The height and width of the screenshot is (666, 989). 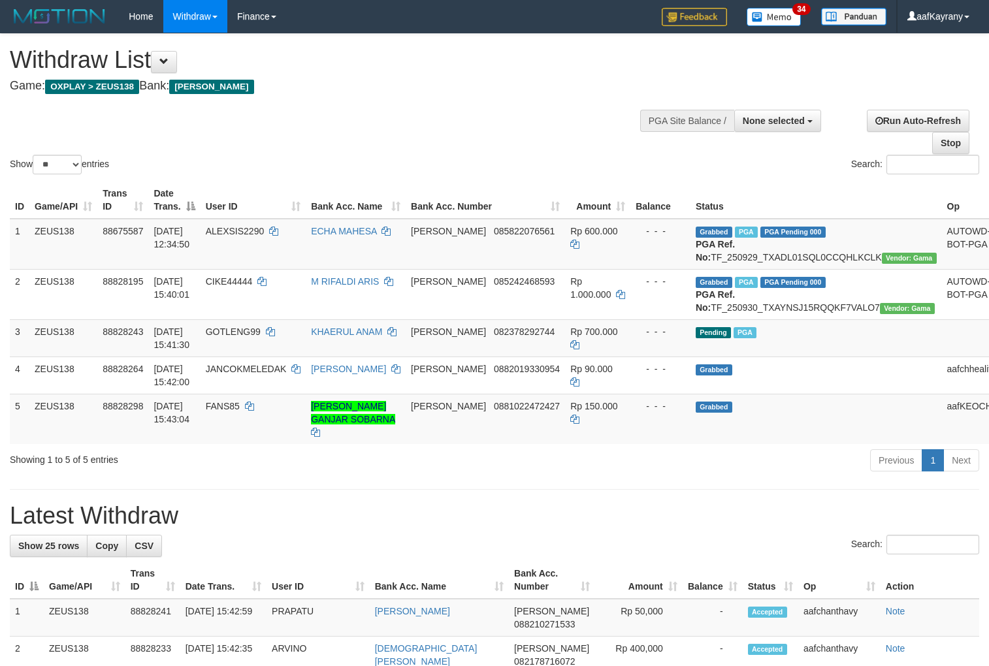 What do you see at coordinates (123, 369) in the screenshot?
I see `span: 88828264` at bounding box center [123, 369].